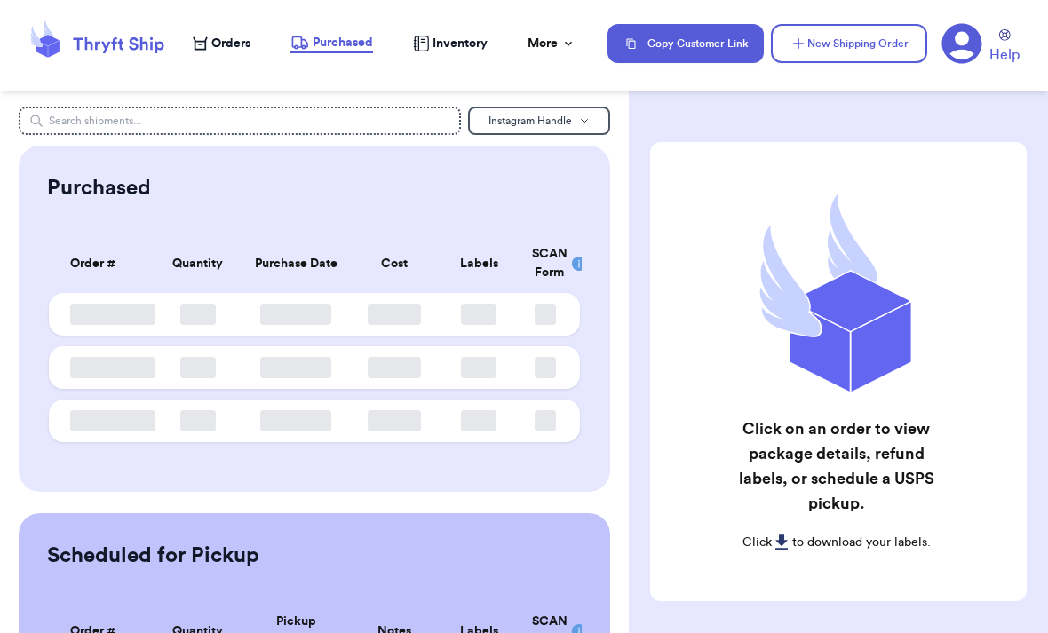 This screenshot has width=1048, height=633. I want to click on th: Purchase Date, so click(295, 264).